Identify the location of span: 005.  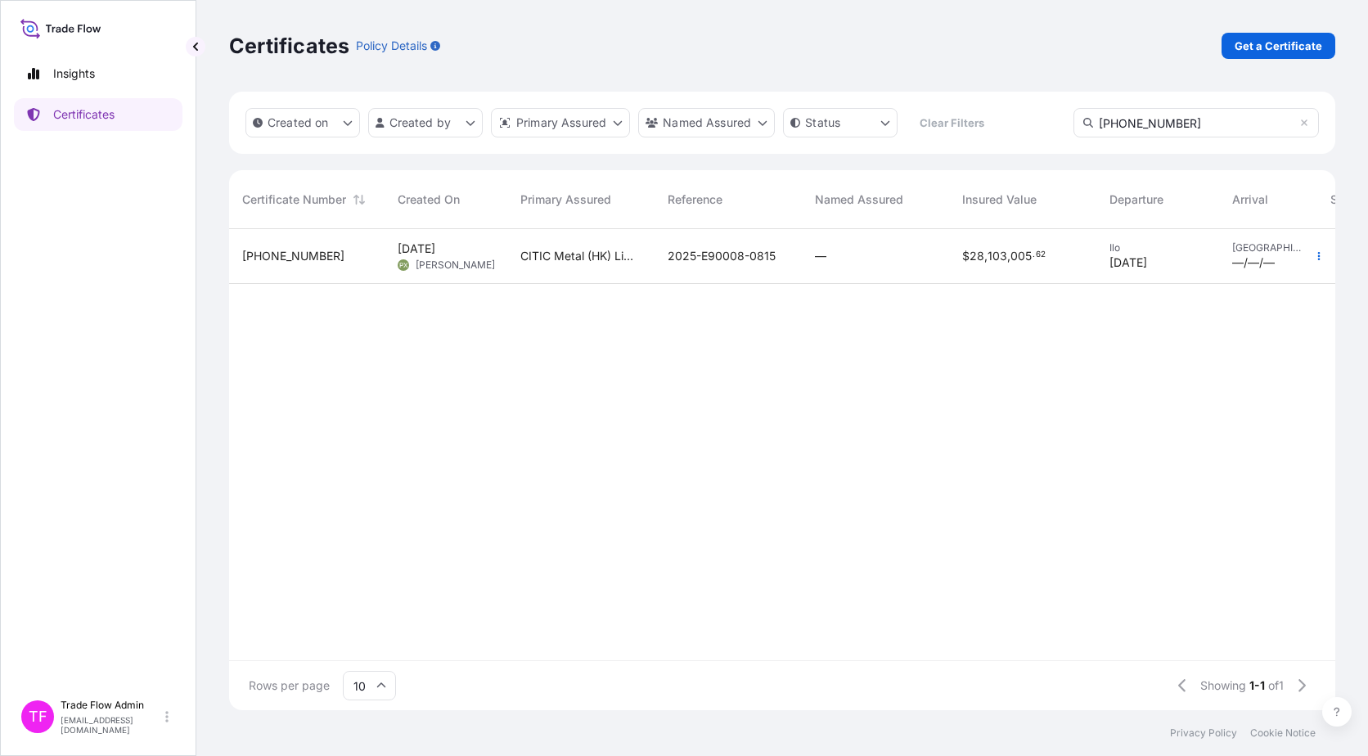
(1021, 256).